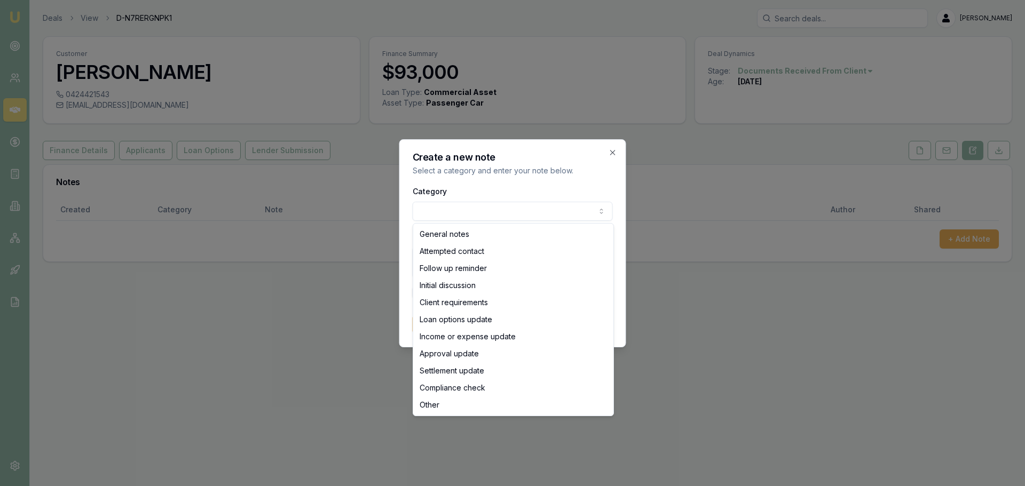  I want to click on span: Settlement update, so click(451, 371).